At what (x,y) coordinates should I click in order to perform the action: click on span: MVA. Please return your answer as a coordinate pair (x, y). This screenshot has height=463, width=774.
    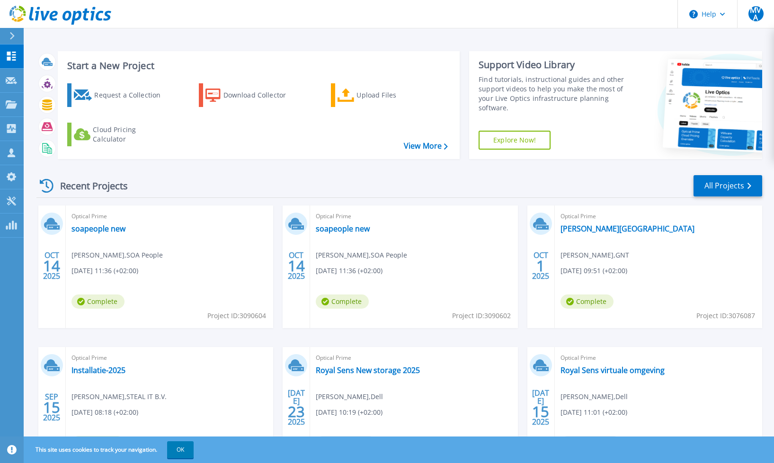
    Looking at the image, I should click on (756, 14).